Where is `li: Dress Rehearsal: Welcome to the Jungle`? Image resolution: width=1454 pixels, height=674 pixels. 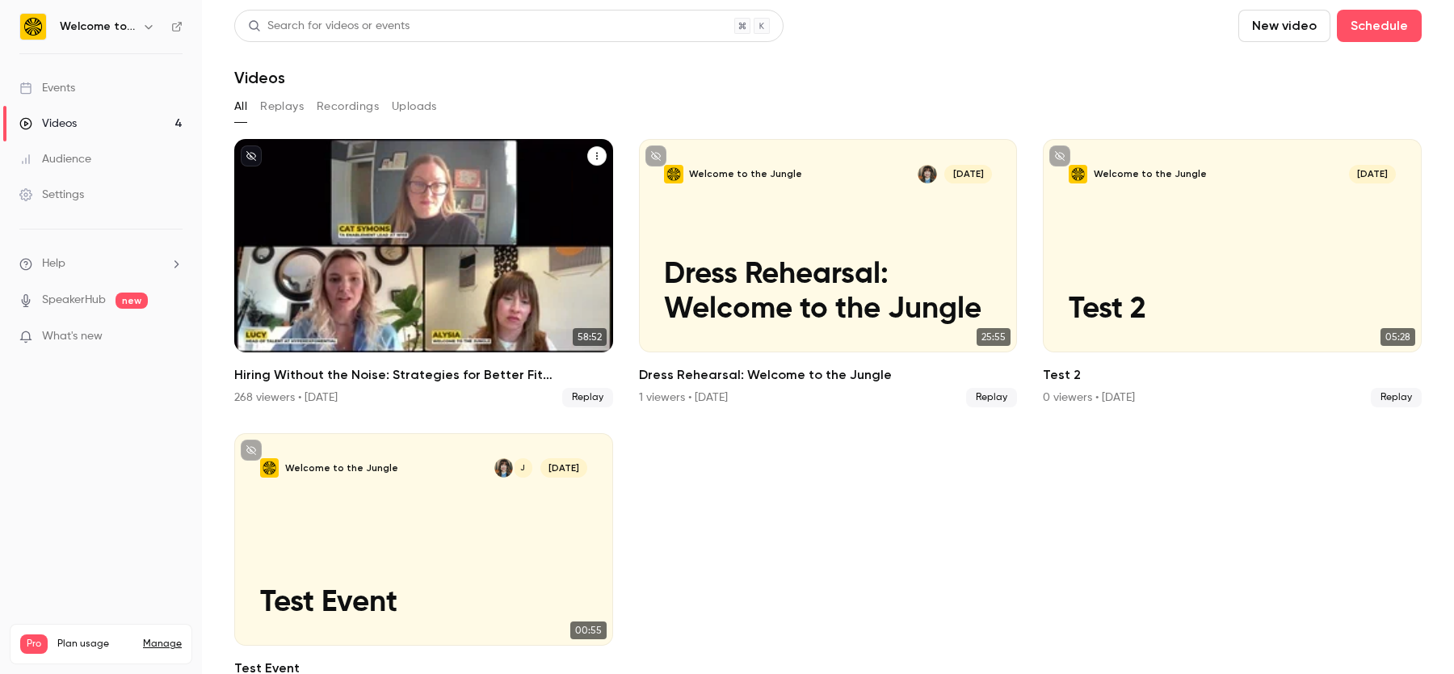 li: Dress Rehearsal: Welcome to the Jungle is located at coordinates (828, 273).